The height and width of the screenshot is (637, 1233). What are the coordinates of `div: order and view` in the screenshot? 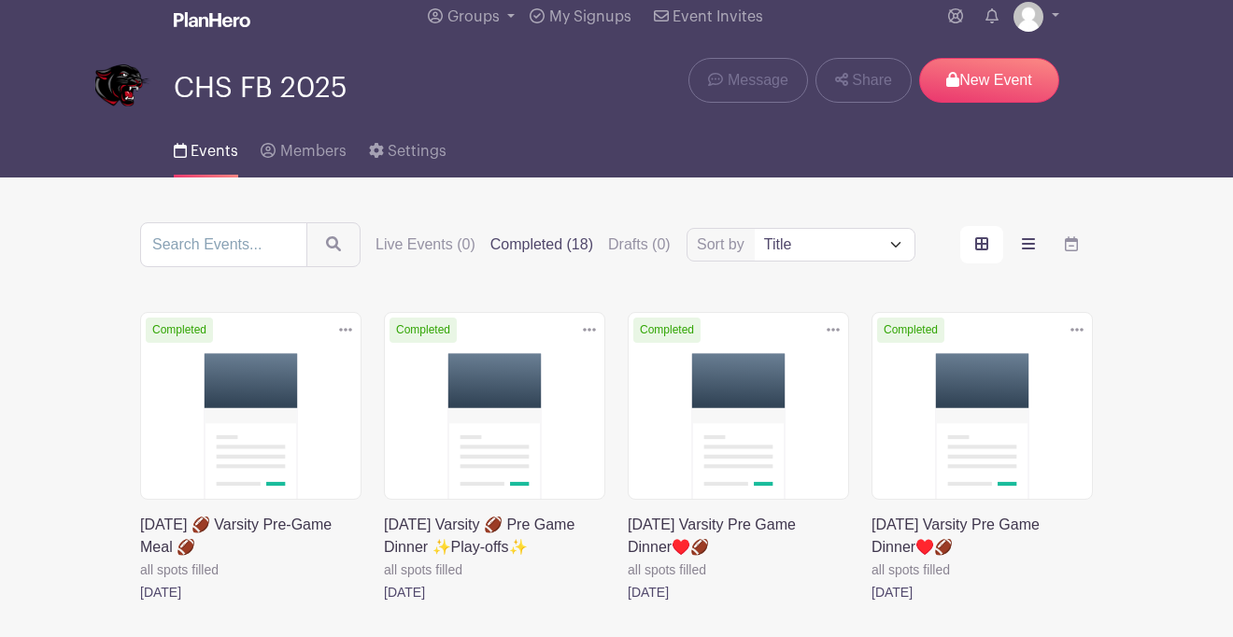 It's located at (1026, 245).